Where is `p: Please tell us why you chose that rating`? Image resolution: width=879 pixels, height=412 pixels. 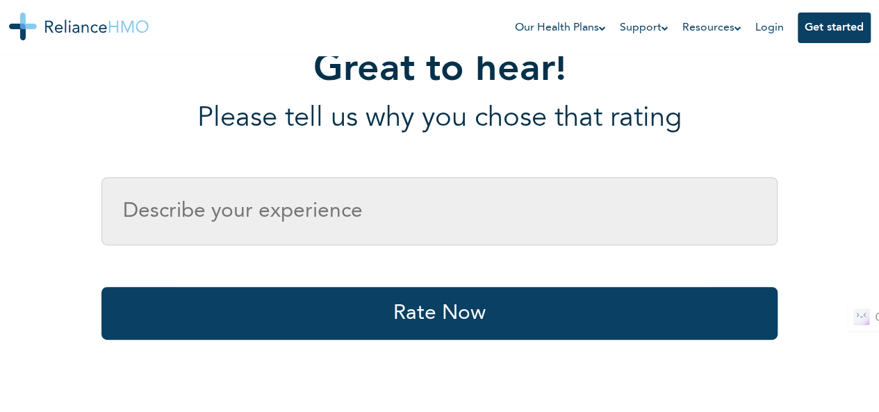 p: Please tell us why you chose that rating is located at coordinates (439, 119).